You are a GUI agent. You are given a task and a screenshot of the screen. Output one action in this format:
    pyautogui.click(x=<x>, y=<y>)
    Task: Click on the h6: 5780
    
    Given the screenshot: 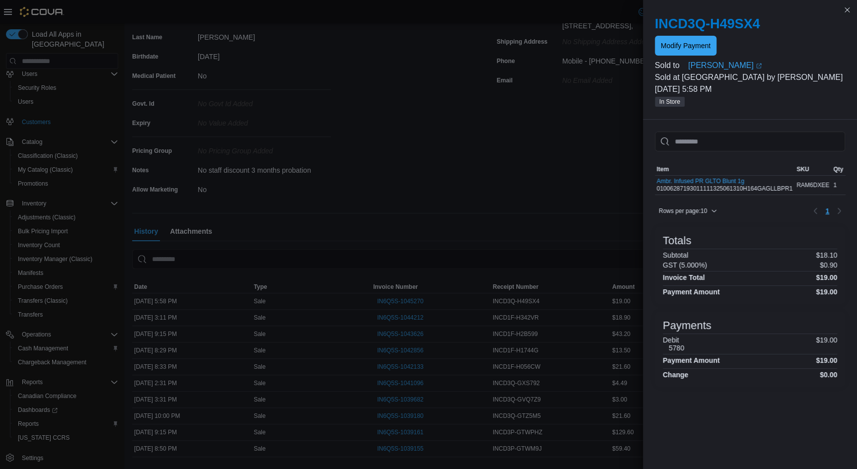 What is the action you would take?
    pyautogui.click(x=676, y=348)
    